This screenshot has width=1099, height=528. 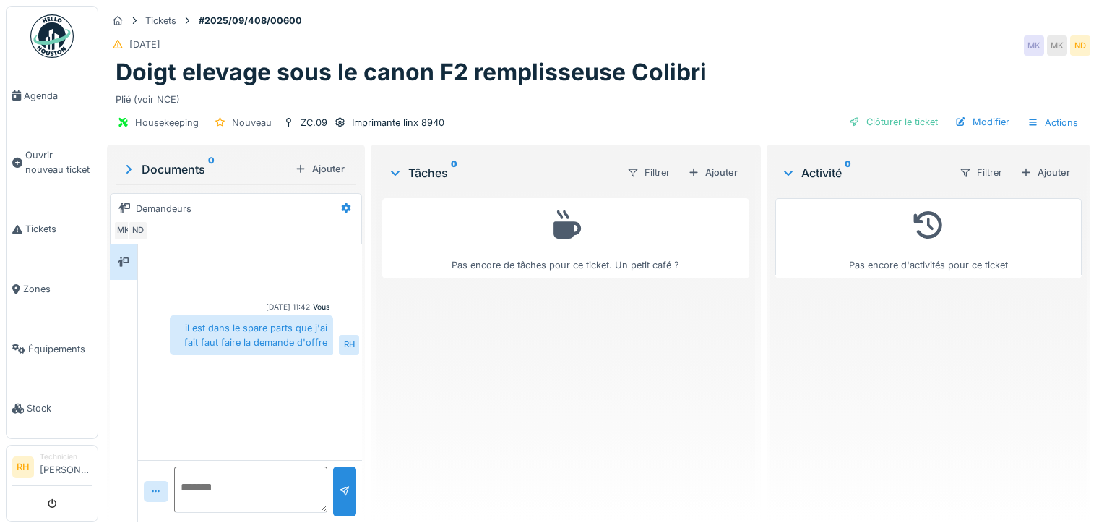 I want to click on a: Zones, so click(x=52, y=288).